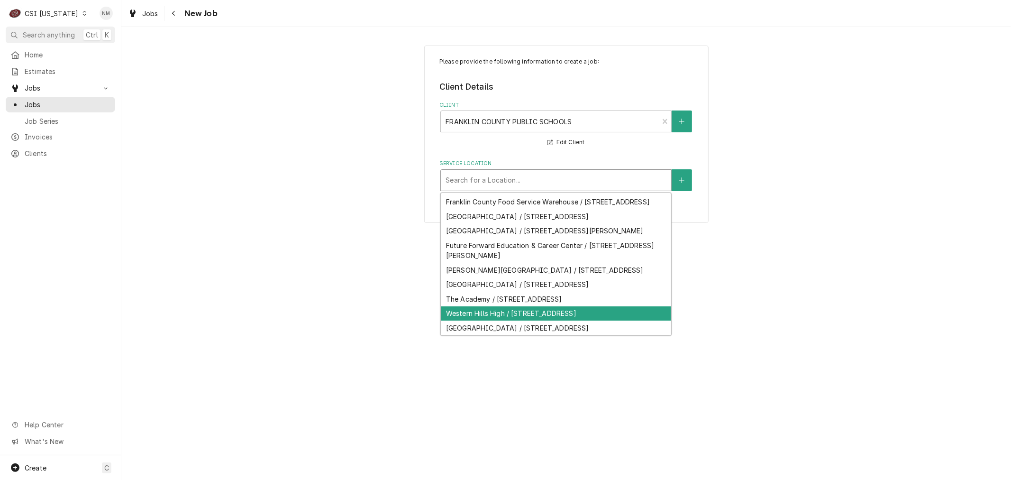 This screenshot has height=480, width=1011. I want to click on span: New Job, so click(199, 13).